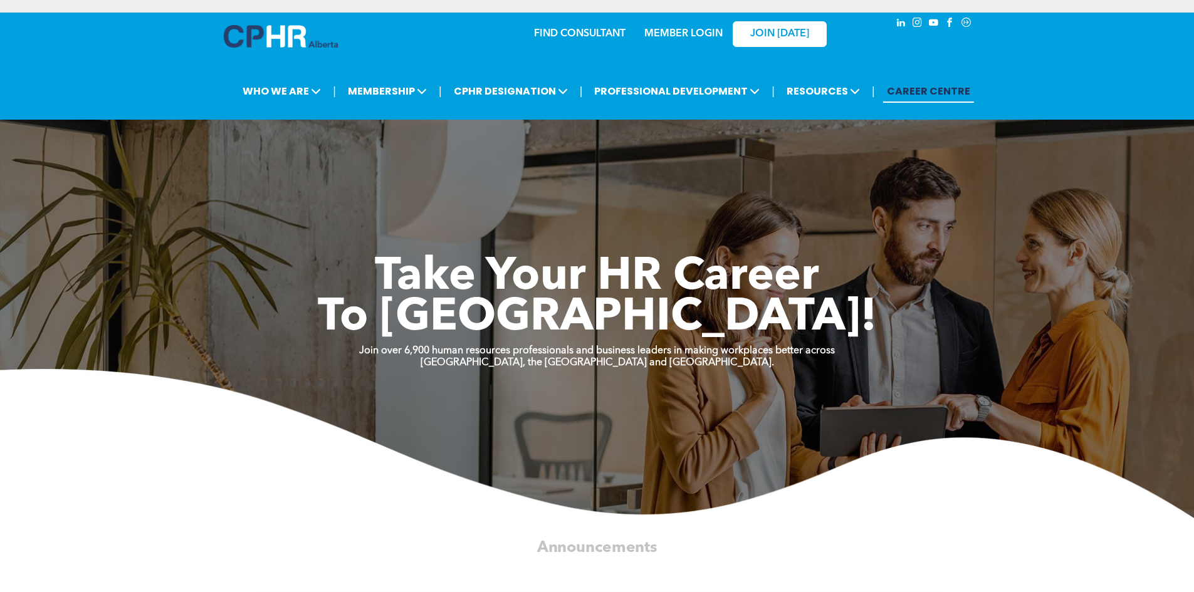 The width and height of the screenshot is (1194, 592). I want to click on a: Social network, so click(966, 24).